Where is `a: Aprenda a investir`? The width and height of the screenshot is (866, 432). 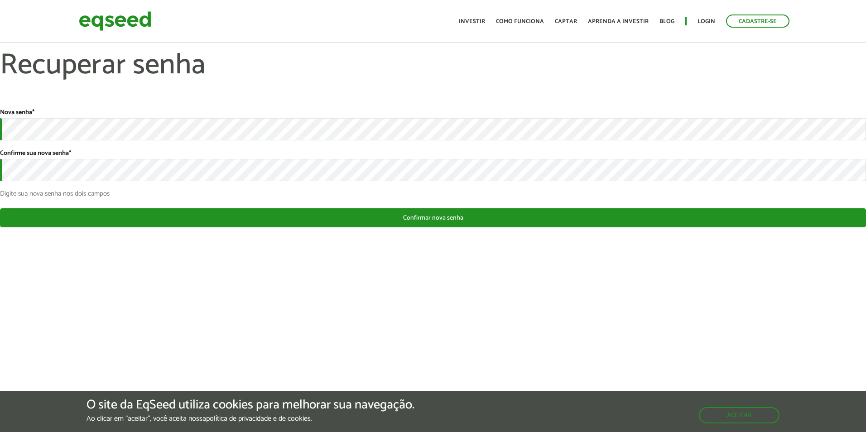 a: Aprenda a investir is located at coordinates (619, 21).